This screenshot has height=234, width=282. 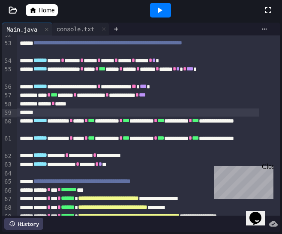 What do you see at coordinates (7, 143) in the screenshot?
I see `div: 61` at bounding box center [7, 143].